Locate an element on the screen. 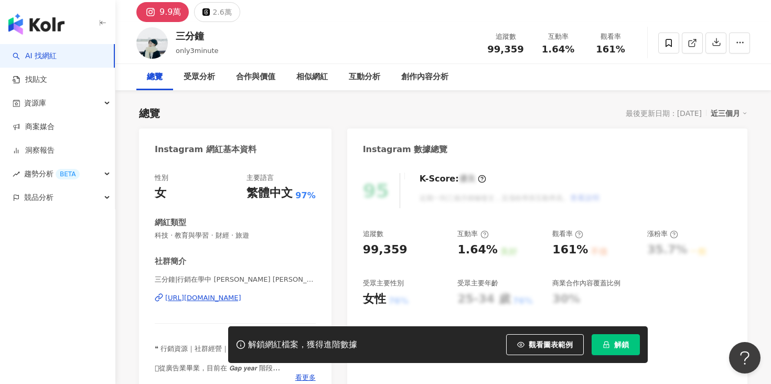 The height and width of the screenshot is (384, 771). span: 競品分析 is located at coordinates (39, 197).